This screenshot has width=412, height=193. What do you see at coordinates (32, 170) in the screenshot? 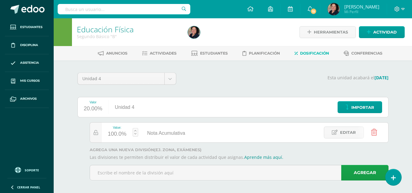
I see `span: Soporte` at bounding box center [32, 170].